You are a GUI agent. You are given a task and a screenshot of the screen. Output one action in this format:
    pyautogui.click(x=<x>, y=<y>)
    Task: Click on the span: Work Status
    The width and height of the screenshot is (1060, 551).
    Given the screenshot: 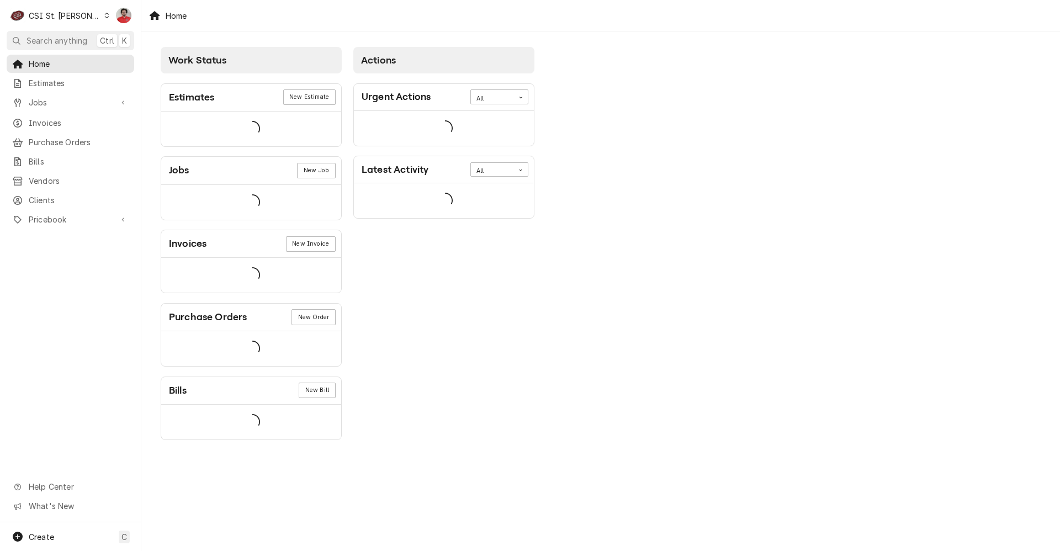 What is the action you would take?
    pyautogui.click(x=197, y=60)
    